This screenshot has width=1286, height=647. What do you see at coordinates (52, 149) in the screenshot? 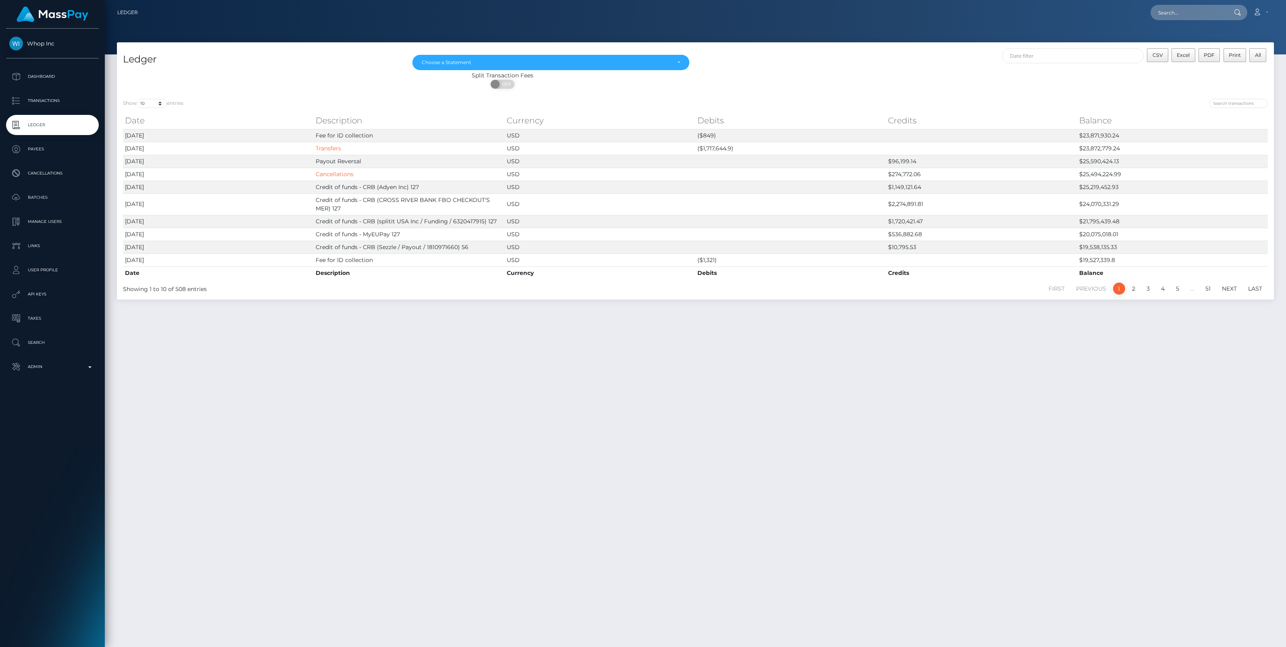
I see `p: Payees` at bounding box center [52, 149].